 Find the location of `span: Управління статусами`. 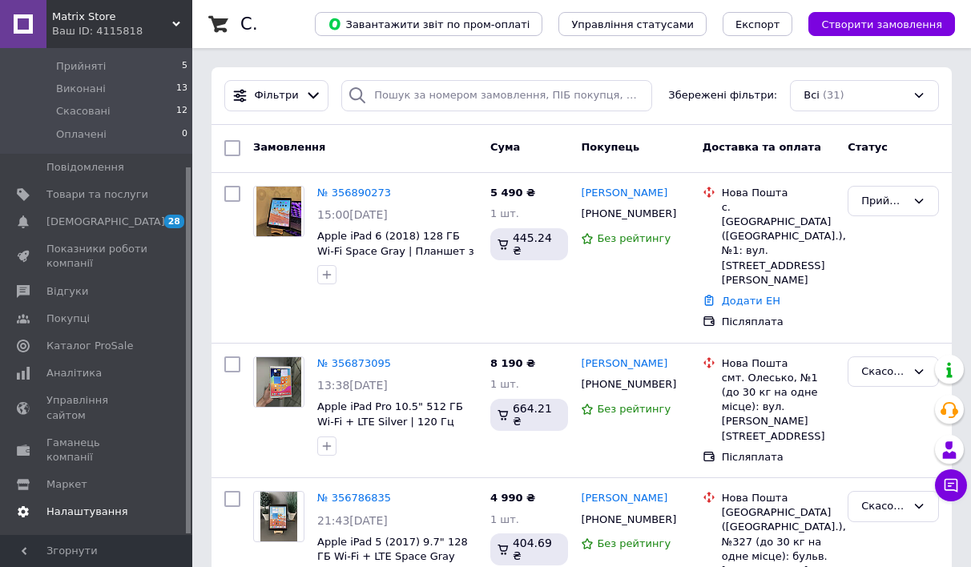

span: Управління статусами is located at coordinates (632, 24).